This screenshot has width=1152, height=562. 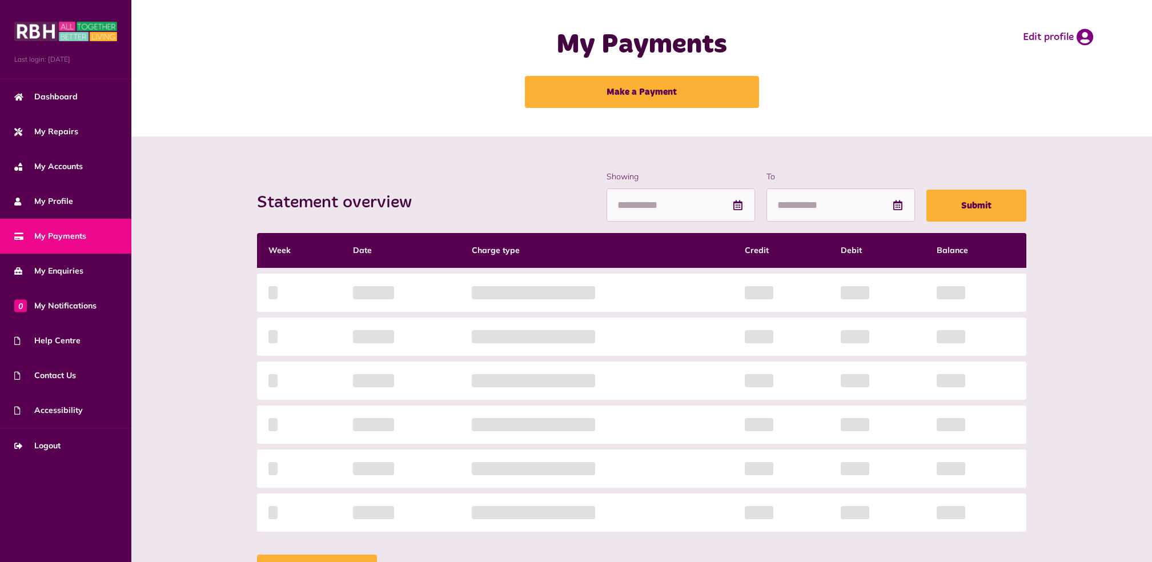 What do you see at coordinates (55, 306) in the screenshot?
I see `span: My Notifications` at bounding box center [55, 306].